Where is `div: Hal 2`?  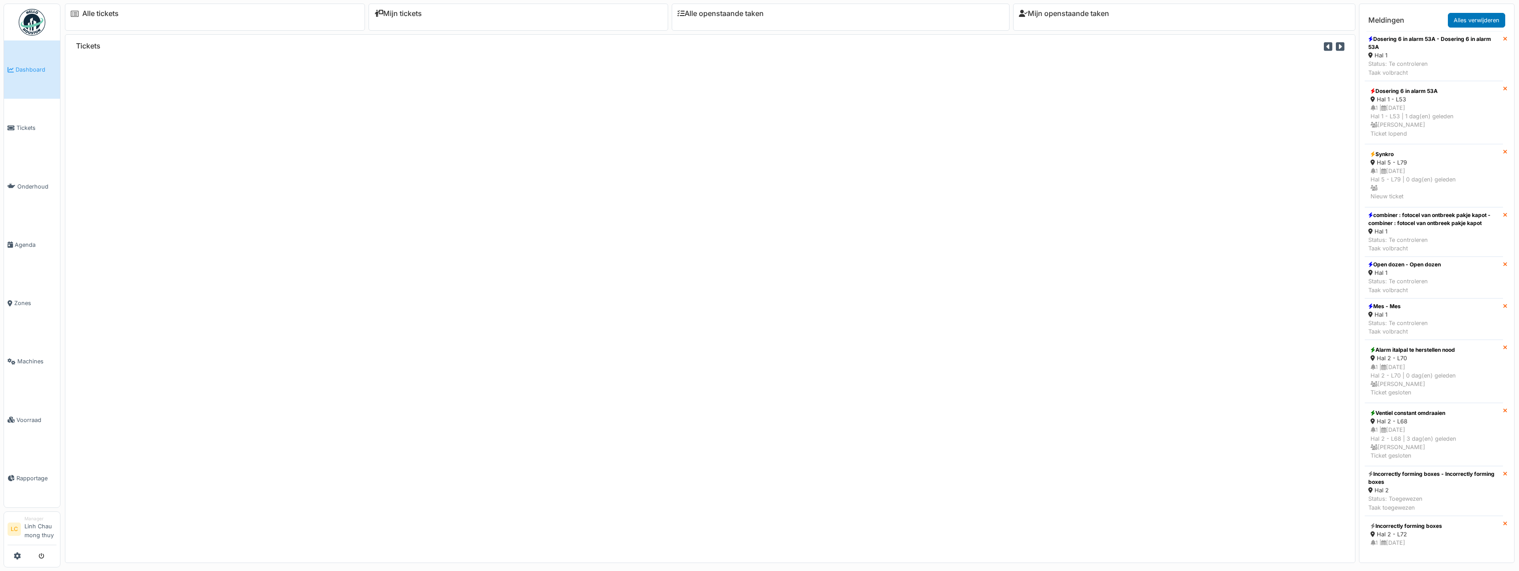
div: Hal 2 is located at coordinates (1434, 490).